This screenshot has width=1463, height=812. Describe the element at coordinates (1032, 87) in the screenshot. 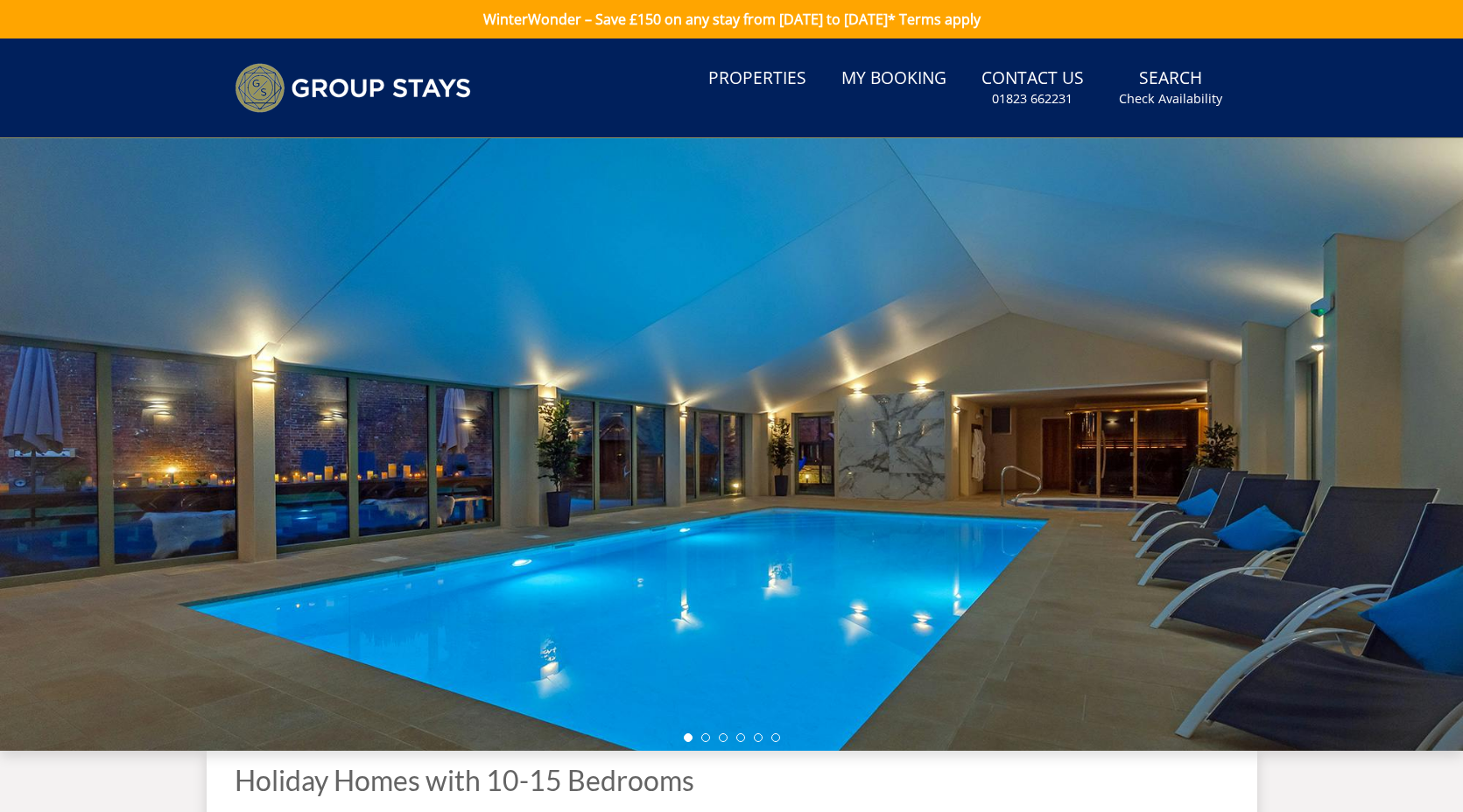

I see `a: Contact Us01823 662231` at that location.